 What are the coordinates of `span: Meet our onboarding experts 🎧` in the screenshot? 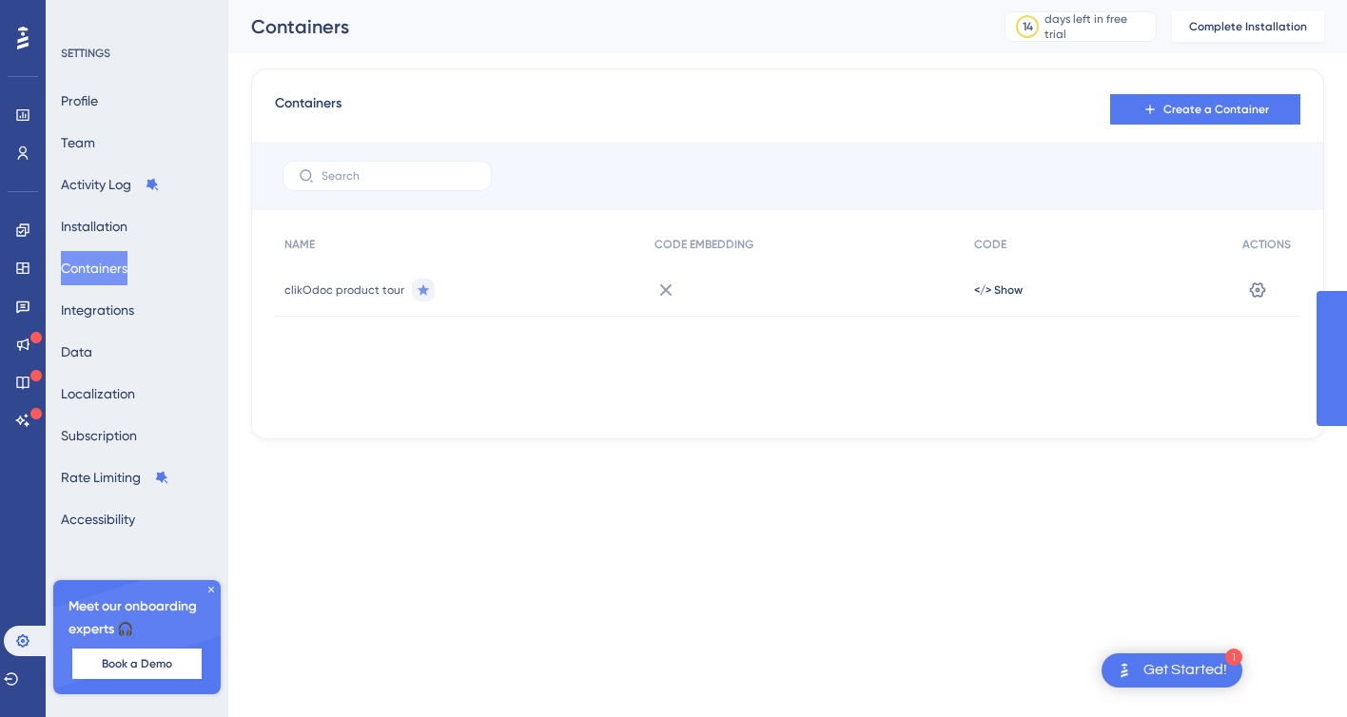 It's located at (137, 618).